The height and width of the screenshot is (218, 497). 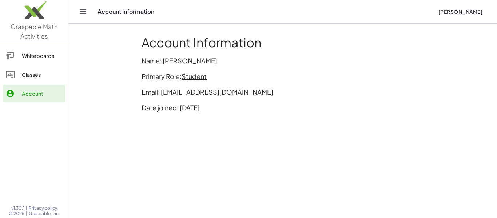 I want to click on div: Classes, so click(x=42, y=75).